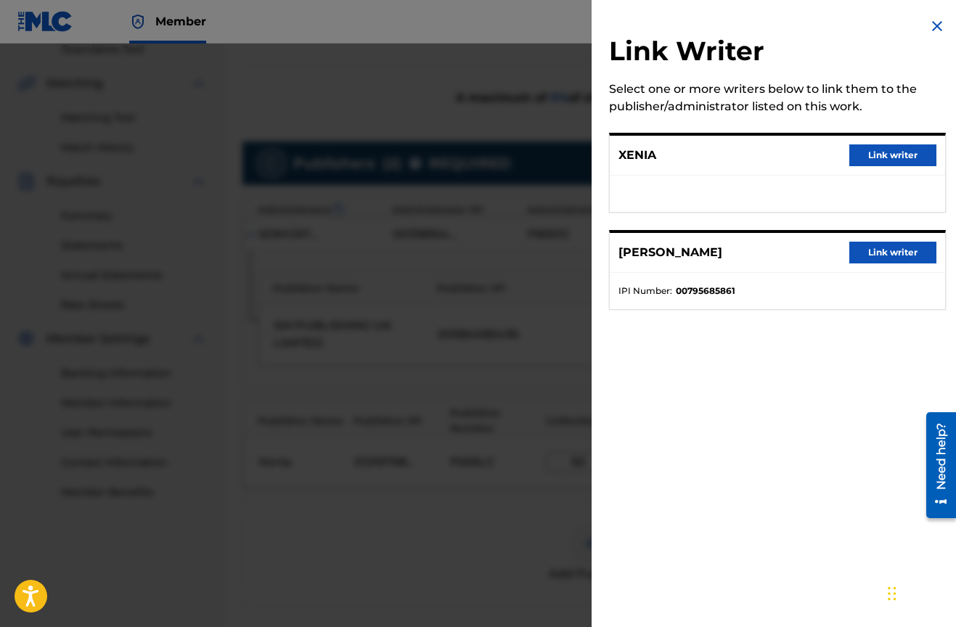 The height and width of the screenshot is (627, 956). I want to click on div: Need help?, so click(25, 51).